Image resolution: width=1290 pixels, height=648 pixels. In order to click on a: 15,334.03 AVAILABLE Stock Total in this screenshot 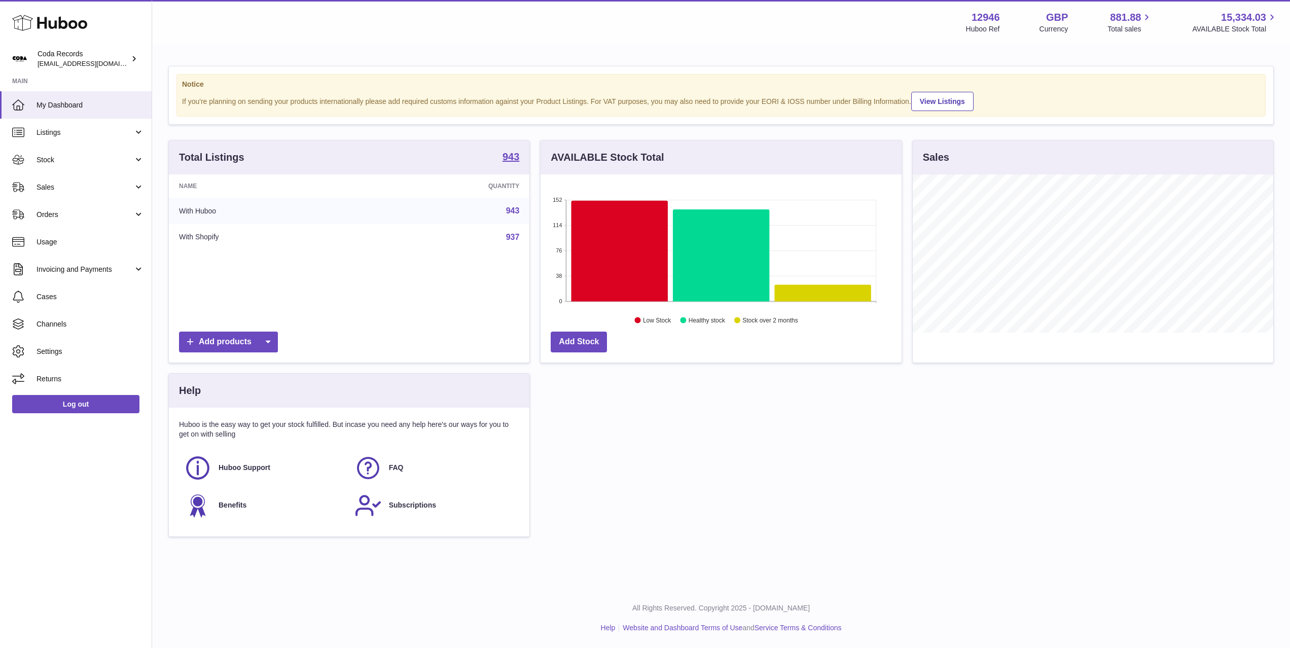, I will do `click(1235, 22)`.